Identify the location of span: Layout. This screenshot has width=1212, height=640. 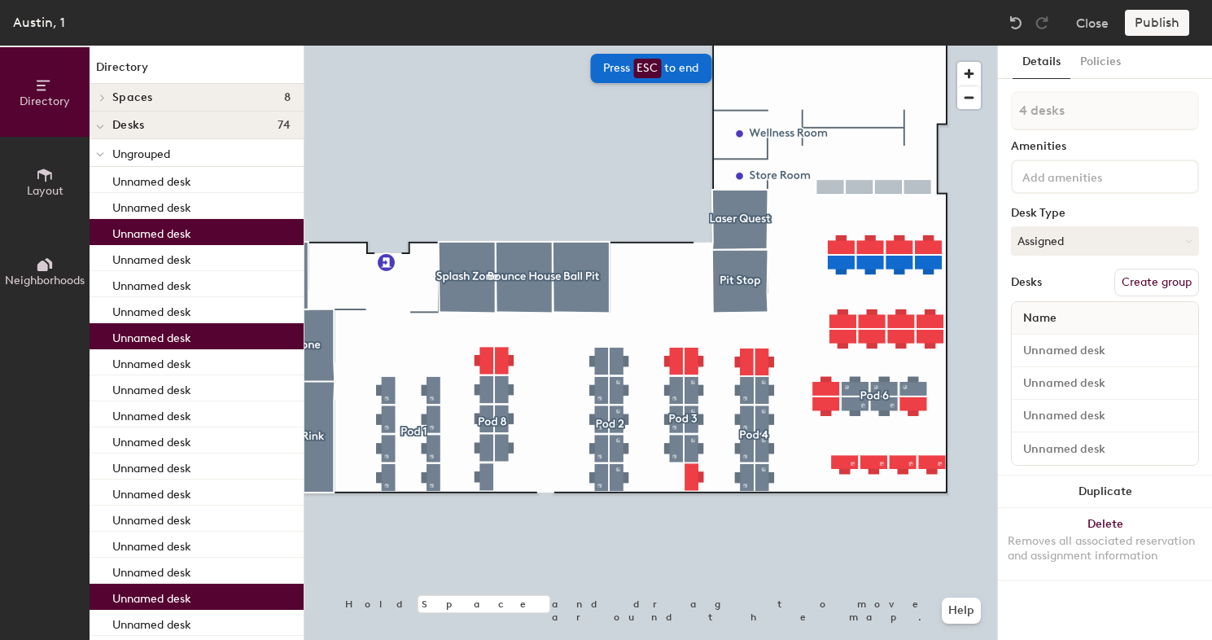
(45, 190).